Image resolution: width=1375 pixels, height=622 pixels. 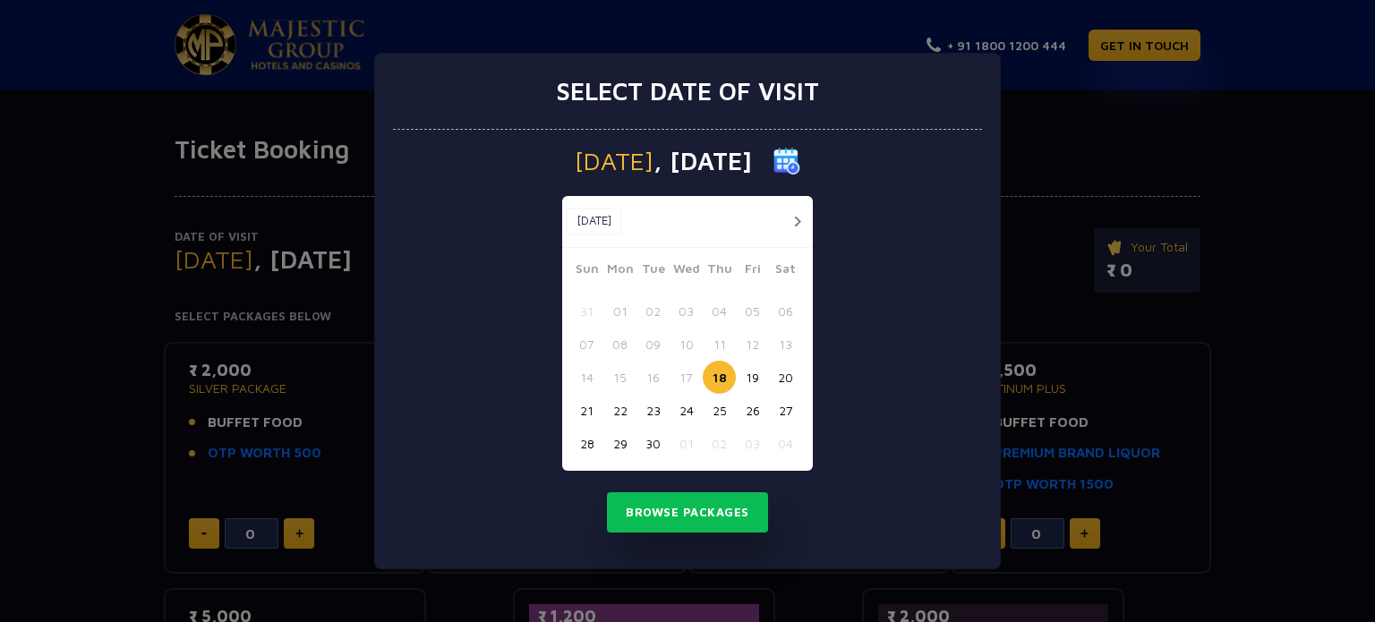 What do you see at coordinates (719, 344) in the screenshot?
I see `button: 11` at bounding box center [719, 344].